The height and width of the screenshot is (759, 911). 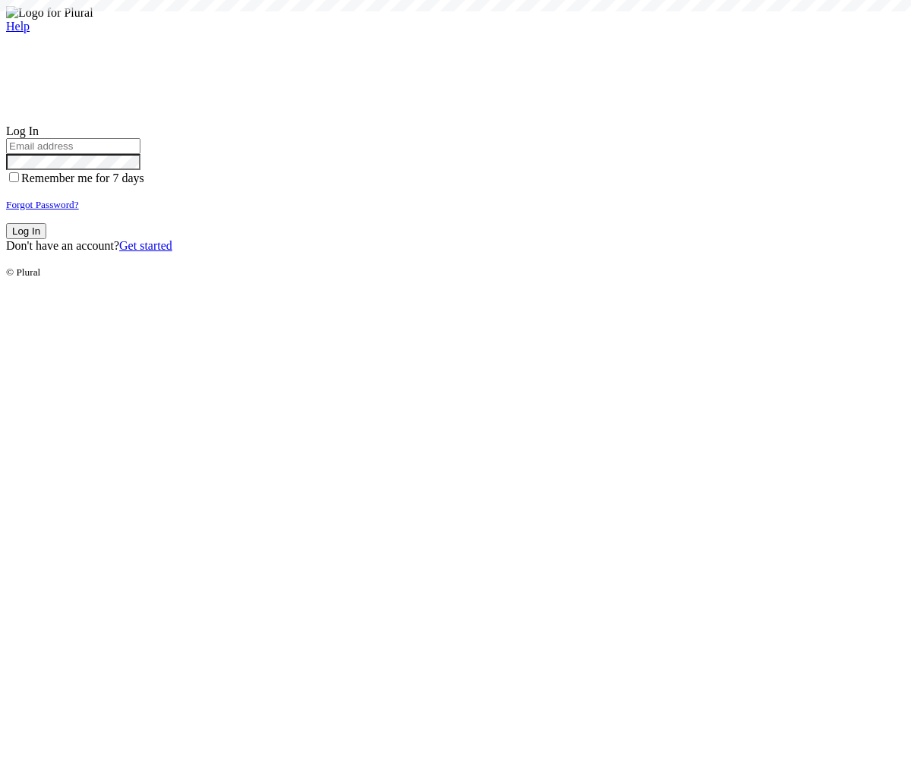 What do you see at coordinates (456, 246) in the screenshot?
I see `div: Don't have an account?` at bounding box center [456, 246].